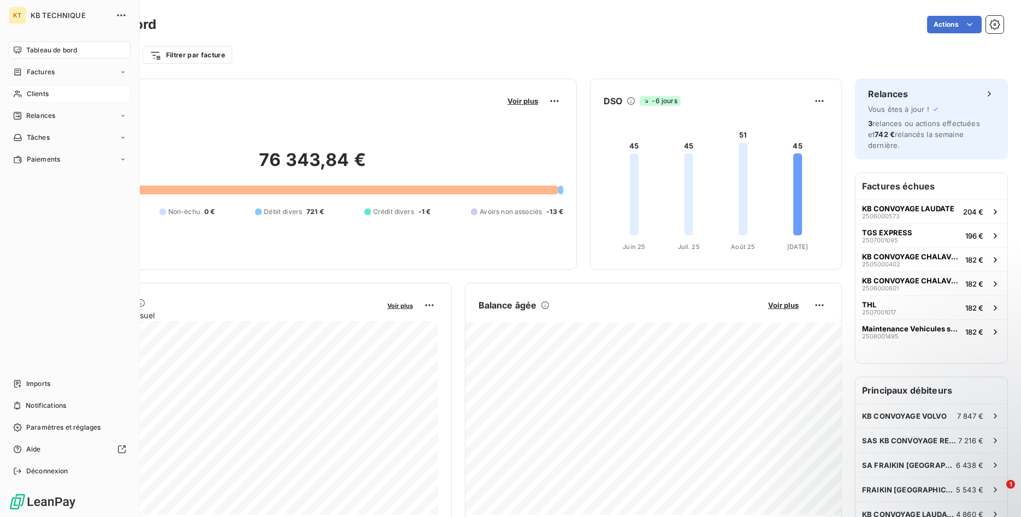 The width and height of the screenshot is (1021, 517). I want to click on span: 742 €, so click(885, 134).